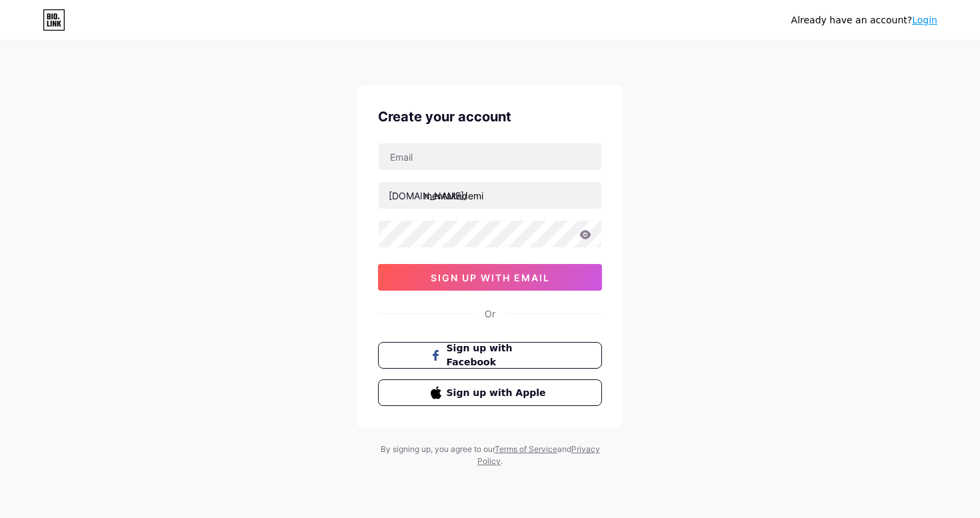  Describe the element at coordinates (490, 356) in the screenshot. I see `a: Sign up with Facebook` at that location.